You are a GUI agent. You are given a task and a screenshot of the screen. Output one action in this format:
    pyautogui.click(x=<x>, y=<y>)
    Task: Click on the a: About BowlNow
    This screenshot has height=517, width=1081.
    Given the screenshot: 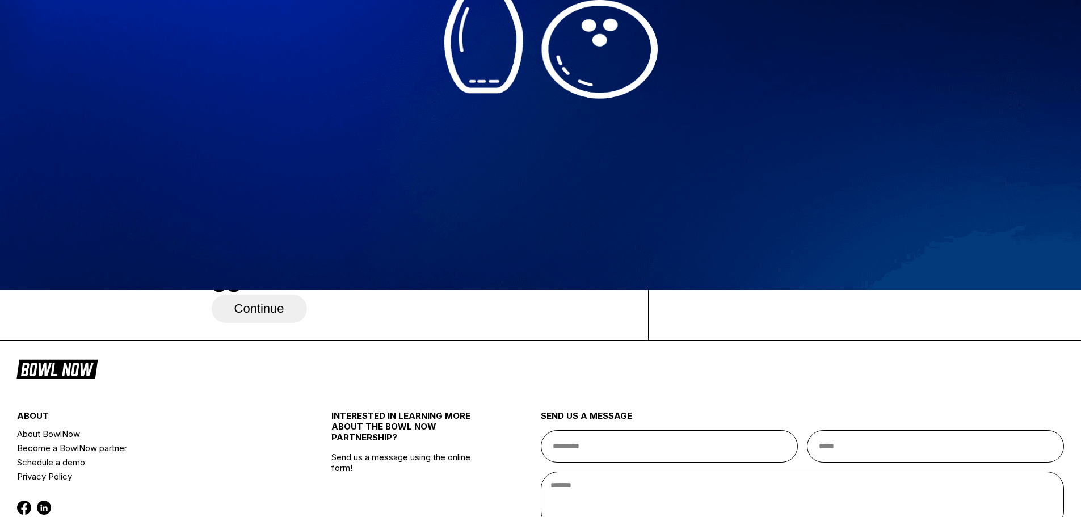 What is the action you would take?
    pyautogui.click(x=148, y=433)
    